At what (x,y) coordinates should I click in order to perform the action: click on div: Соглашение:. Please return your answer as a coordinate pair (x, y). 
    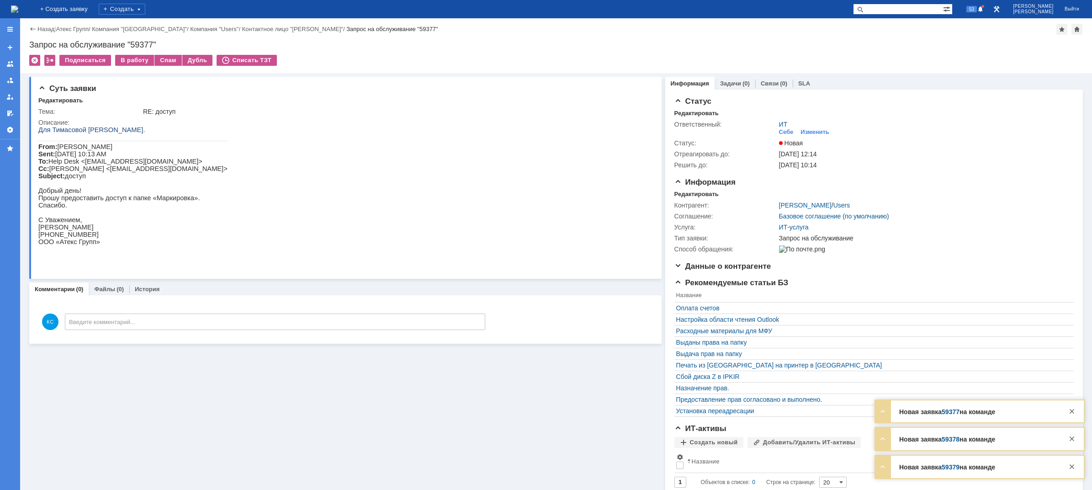
    Looking at the image, I should click on (725, 216).